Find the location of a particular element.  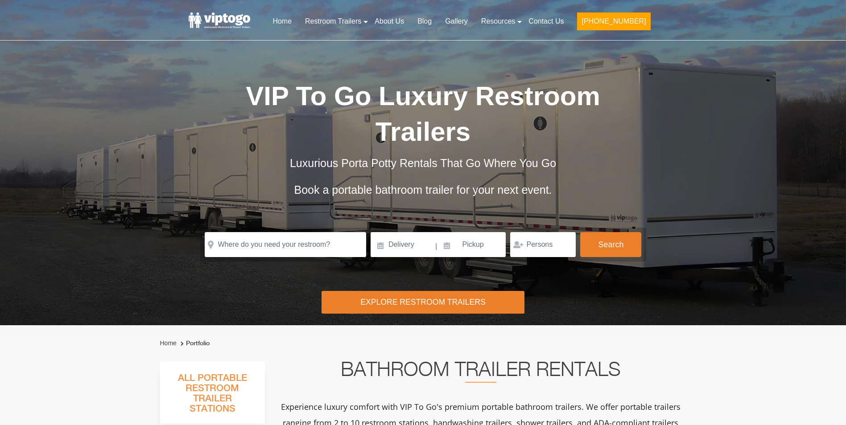

span: Luxurious Porta Potty Rentals That Go Where You Go is located at coordinates (423, 163).